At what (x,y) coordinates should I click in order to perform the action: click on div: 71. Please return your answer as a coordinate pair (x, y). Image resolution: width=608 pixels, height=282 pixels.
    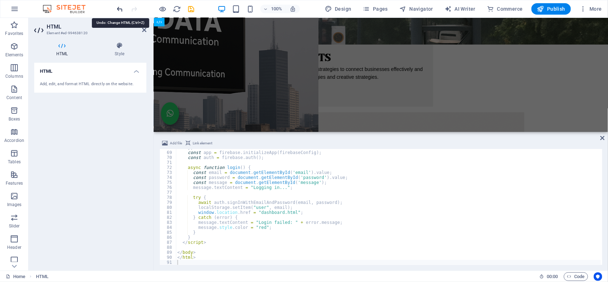
    Looking at the image, I should click on (168, 163).